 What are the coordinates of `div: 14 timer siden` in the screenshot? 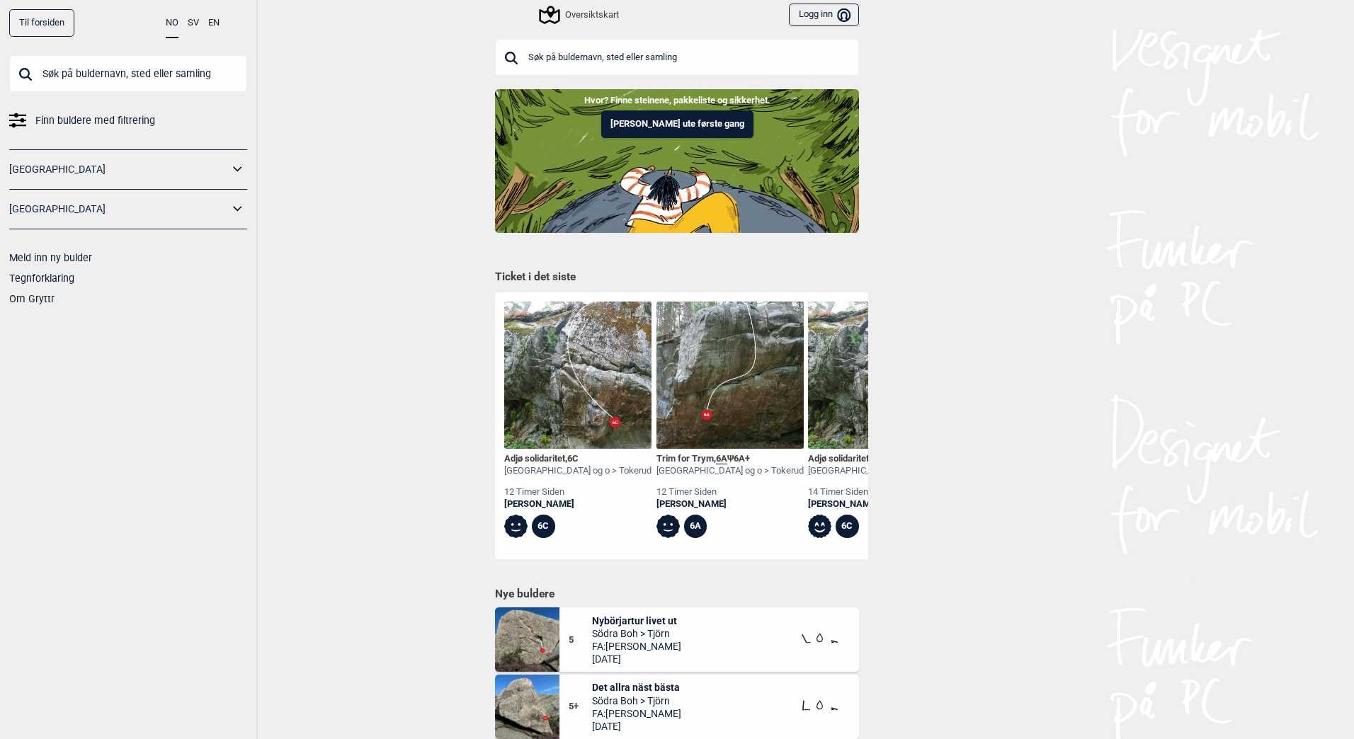 It's located at (882, 492).